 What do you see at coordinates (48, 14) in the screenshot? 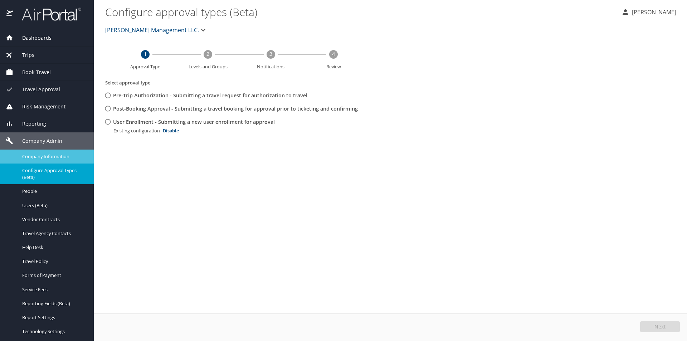
I see `img: airportal-logo.png` at bounding box center [48, 14].